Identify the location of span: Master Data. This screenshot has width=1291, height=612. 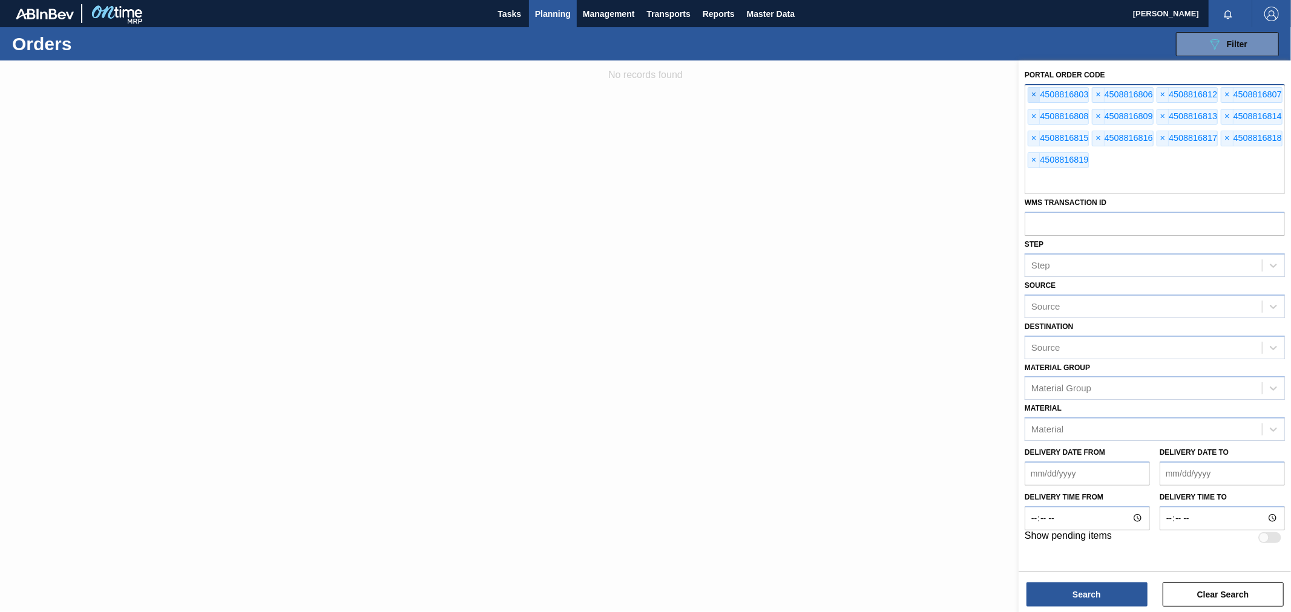
(770, 14).